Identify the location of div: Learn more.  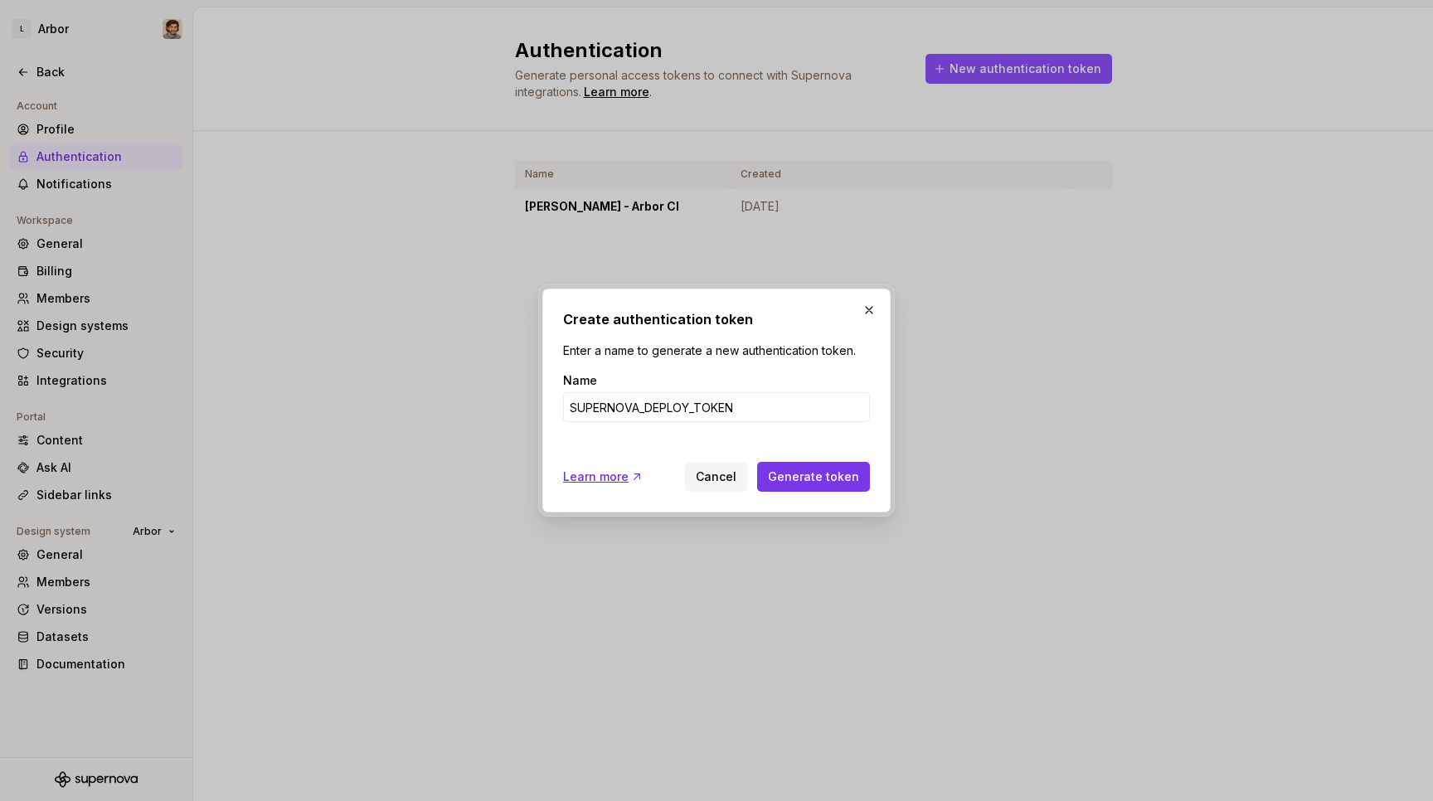
(603, 477).